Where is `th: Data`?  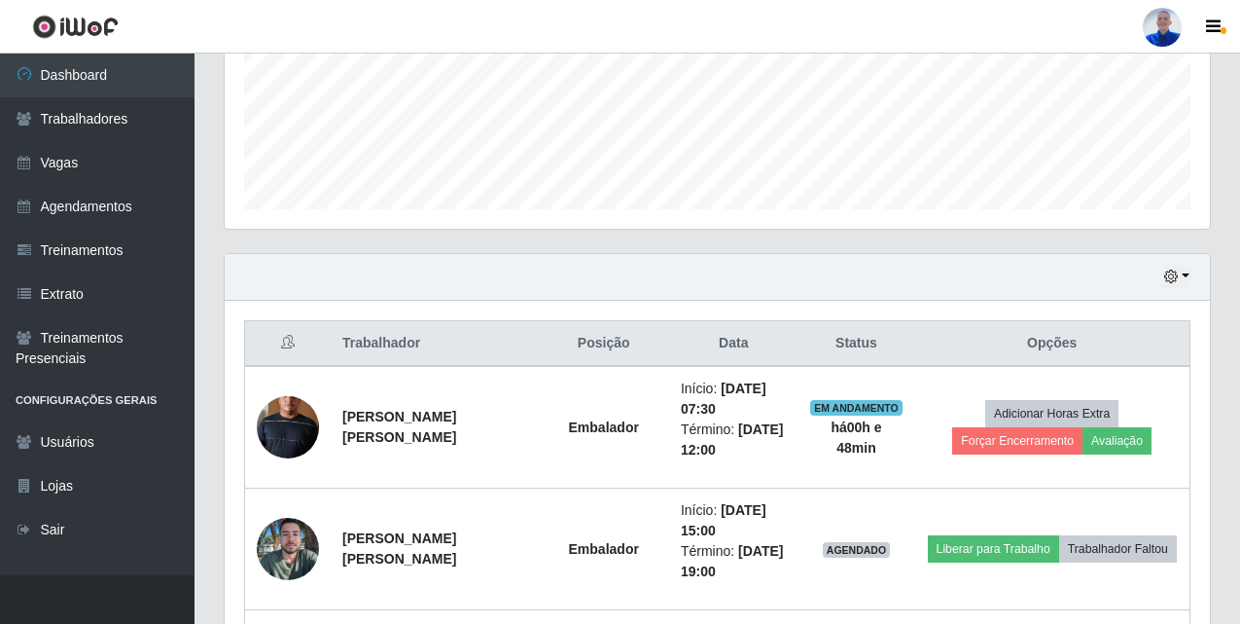
th: Data is located at coordinates (734, 343).